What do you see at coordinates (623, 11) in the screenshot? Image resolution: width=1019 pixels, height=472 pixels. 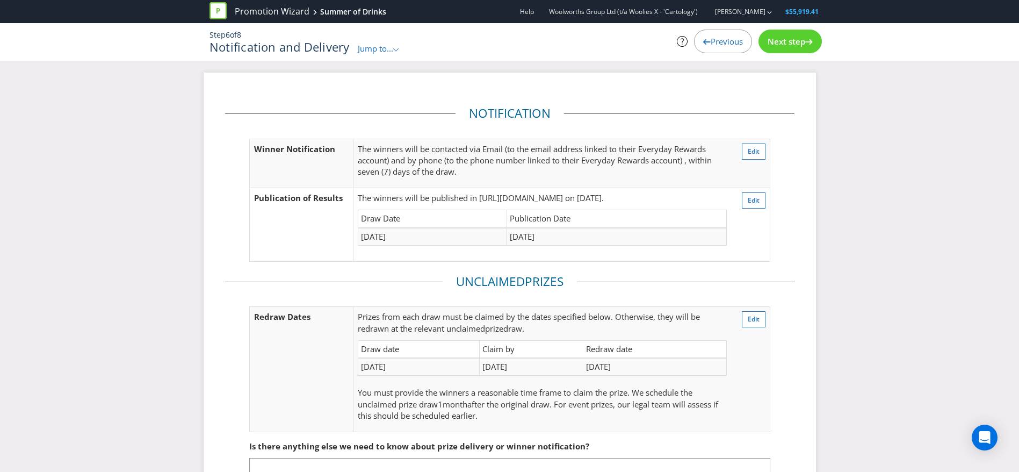 I see `span: Woolworths Group Ltd (t/a Woolies X - 'Cartology')` at bounding box center [623, 11].